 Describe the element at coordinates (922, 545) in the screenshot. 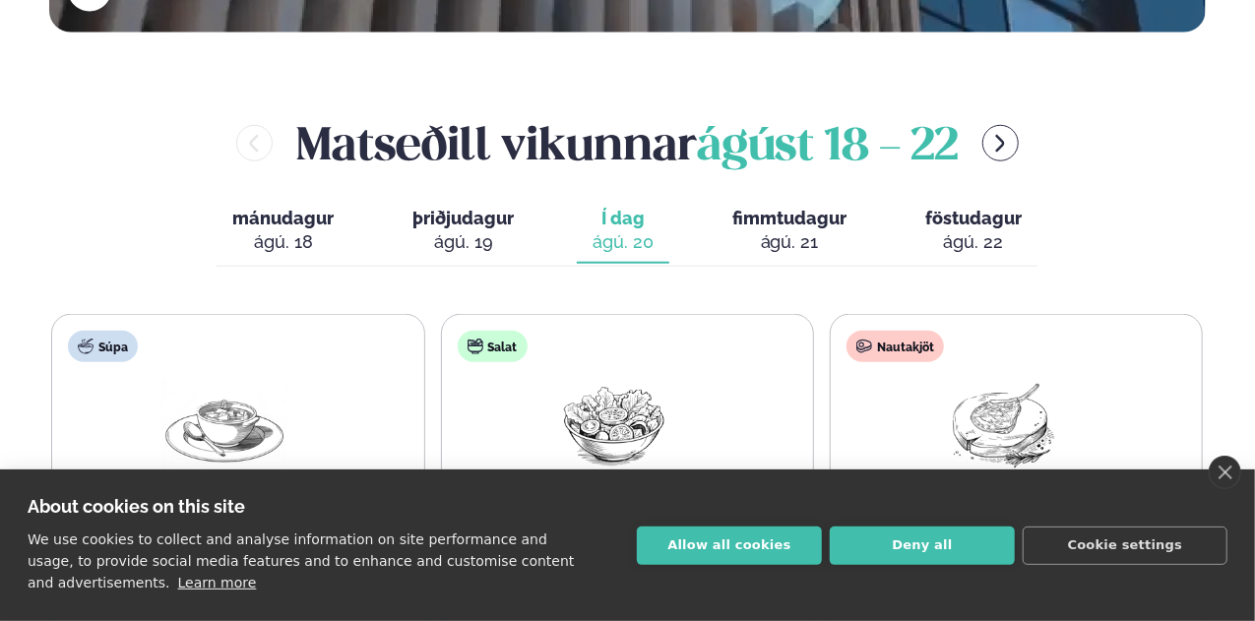

I see `button: Deny all` at that location.